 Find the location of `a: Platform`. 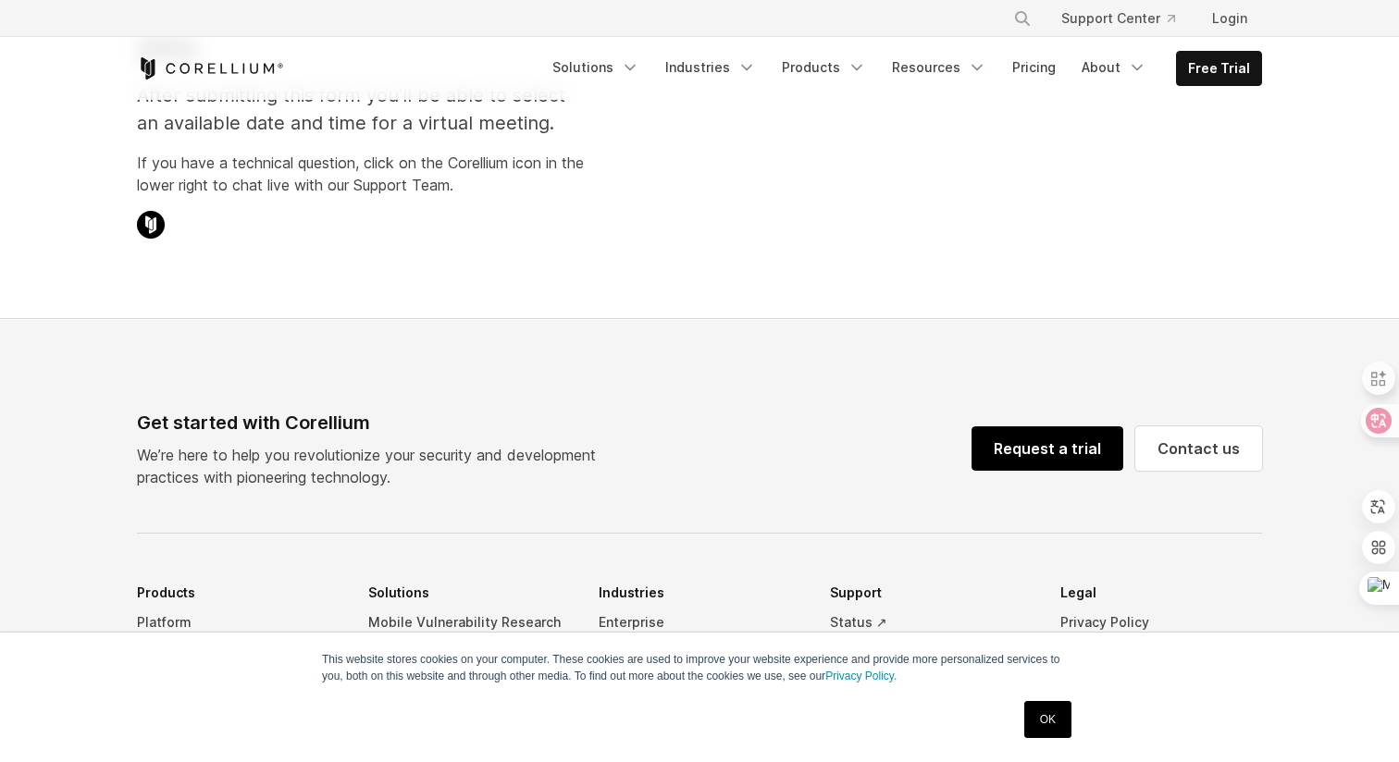

a: Platform is located at coordinates (238, 623).